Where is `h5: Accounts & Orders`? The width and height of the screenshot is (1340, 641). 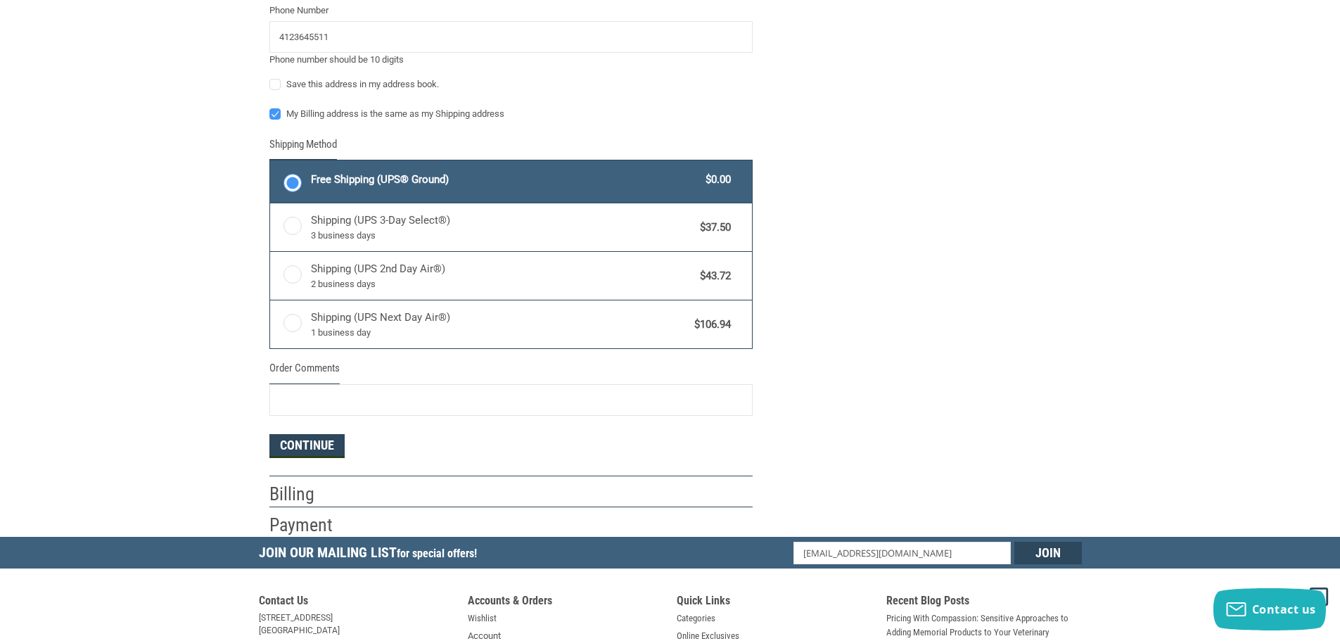 h5: Accounts & Orders is located at coordinates (566, 602).